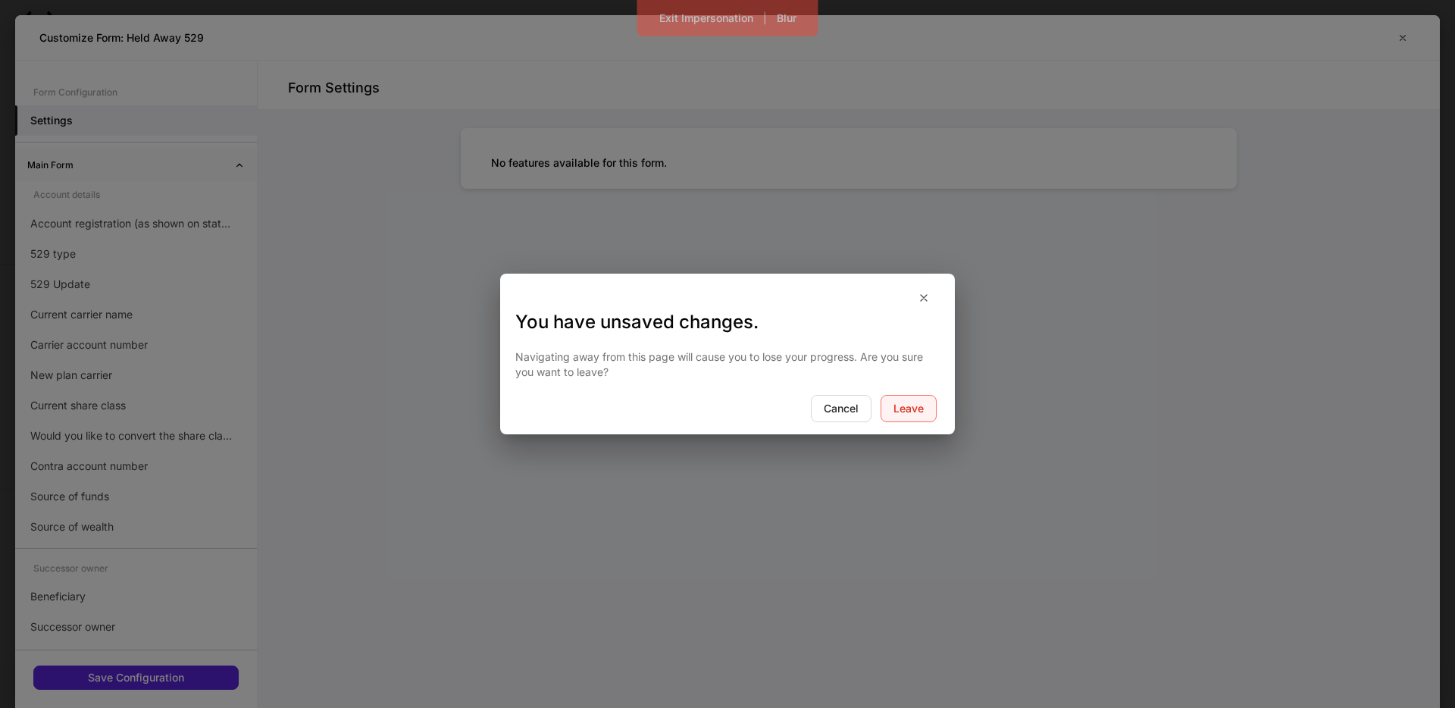  What do you see at coordinates (706, 18) in the screenshot?
I see `div: Exit Impersonation` at bounding box center [706, 18].